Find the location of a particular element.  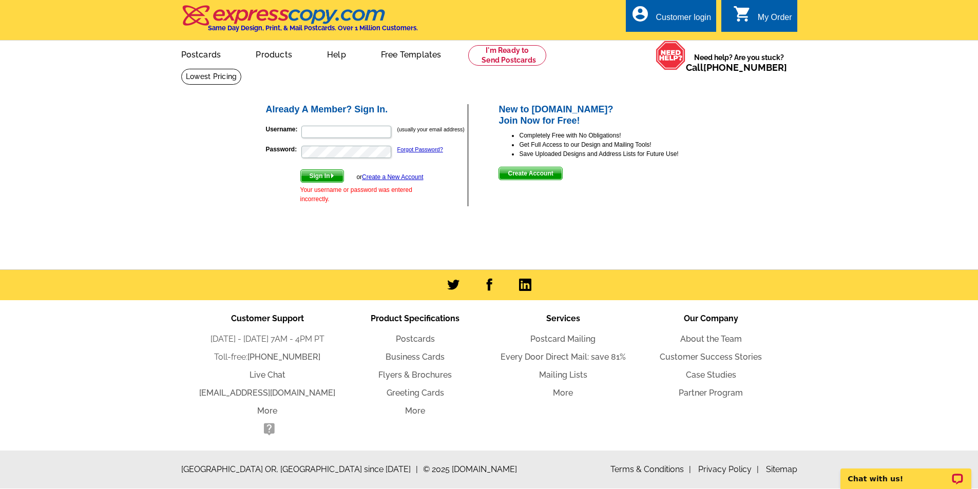

a: Create a New Account is located at coordinates (392, 177).